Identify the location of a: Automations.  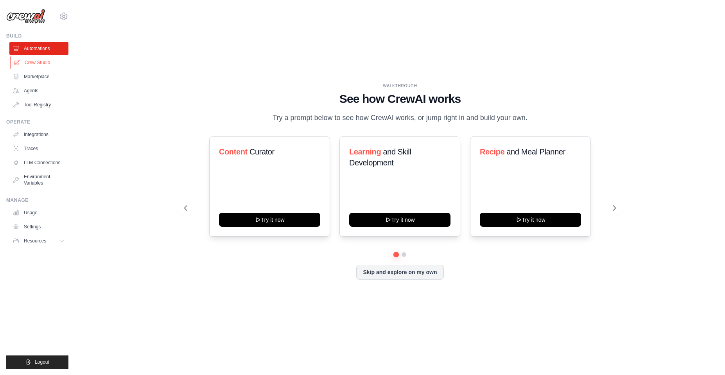
(39, 49).